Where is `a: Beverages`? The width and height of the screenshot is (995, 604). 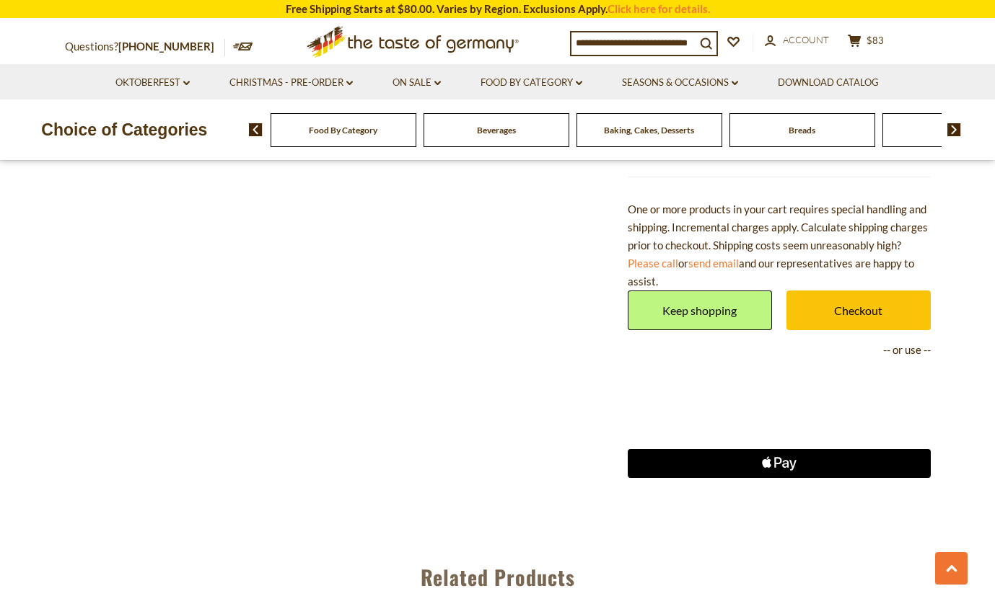
a: Beverages is located at coordinates (496, 130).